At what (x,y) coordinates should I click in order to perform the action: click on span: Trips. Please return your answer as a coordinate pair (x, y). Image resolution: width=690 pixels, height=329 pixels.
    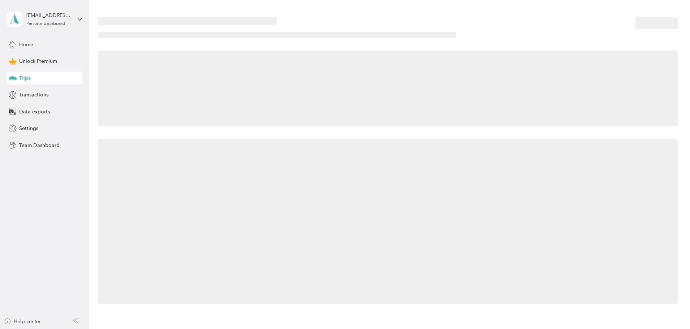
    Looking at the image, I should click on (25, 78).